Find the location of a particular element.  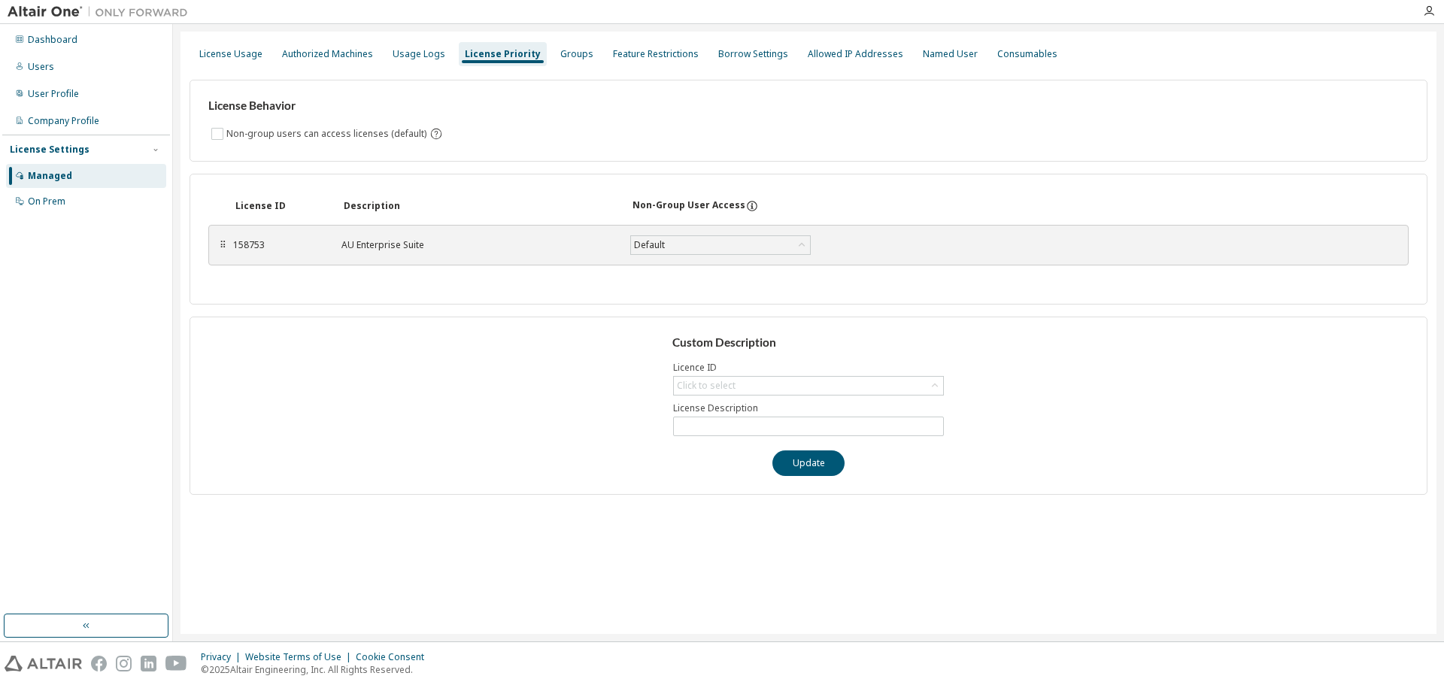

div: License Priority is located at coordinates (502, 54).